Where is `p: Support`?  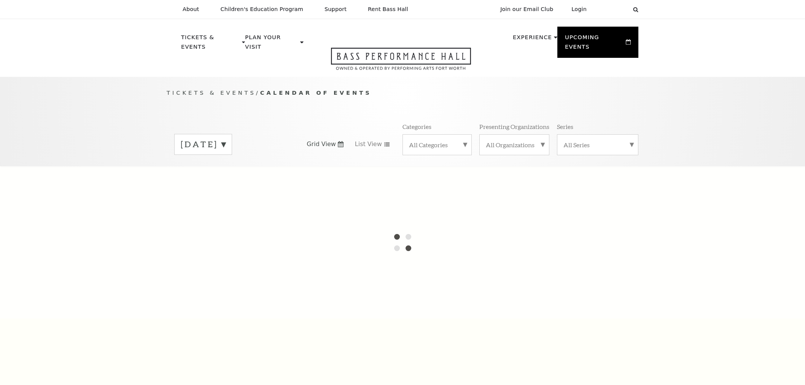
p: Support is located at coordinates (335, 9).